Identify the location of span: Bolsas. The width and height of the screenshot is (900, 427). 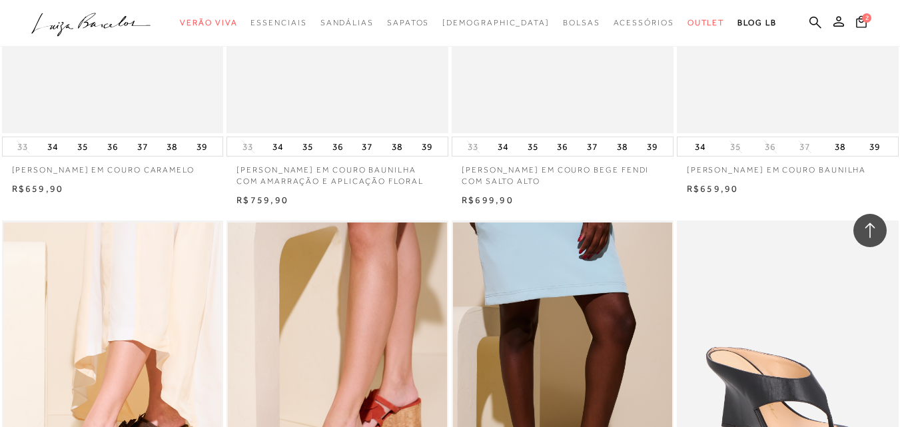
(582, 23).